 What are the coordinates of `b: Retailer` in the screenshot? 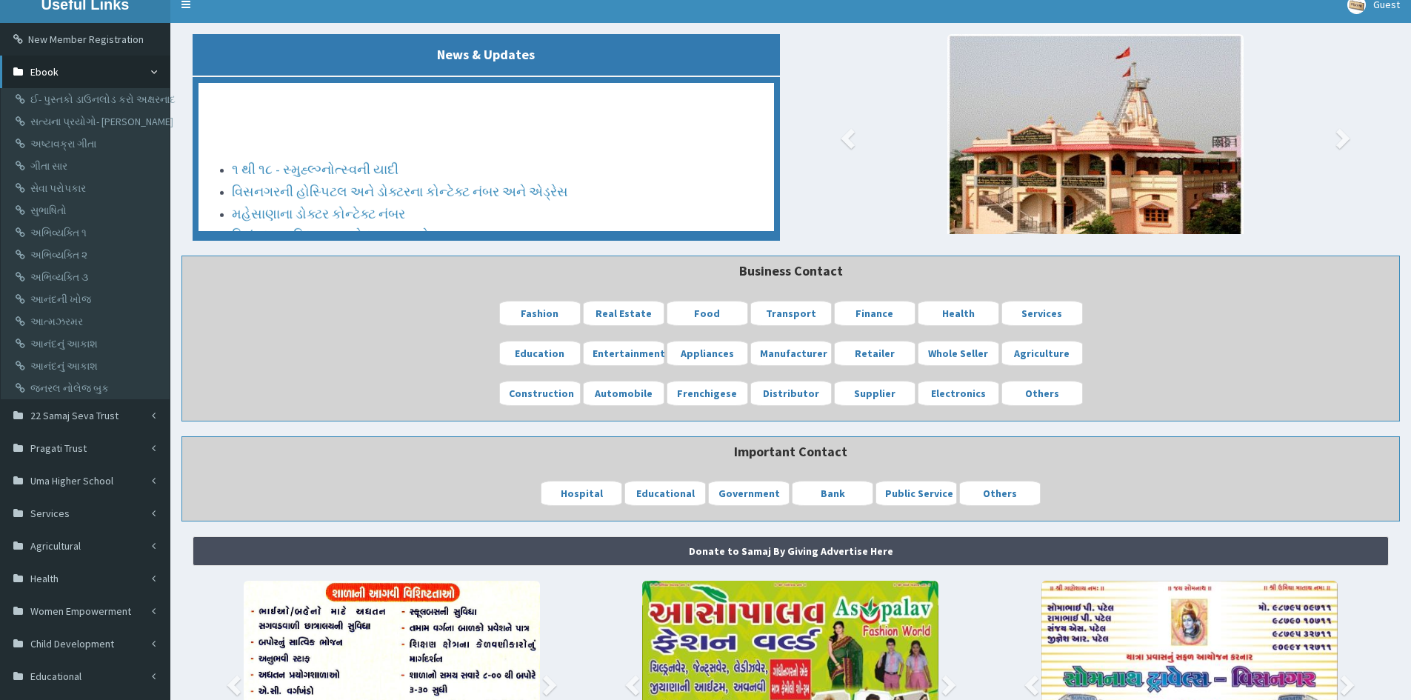 It's located at (875, 353).